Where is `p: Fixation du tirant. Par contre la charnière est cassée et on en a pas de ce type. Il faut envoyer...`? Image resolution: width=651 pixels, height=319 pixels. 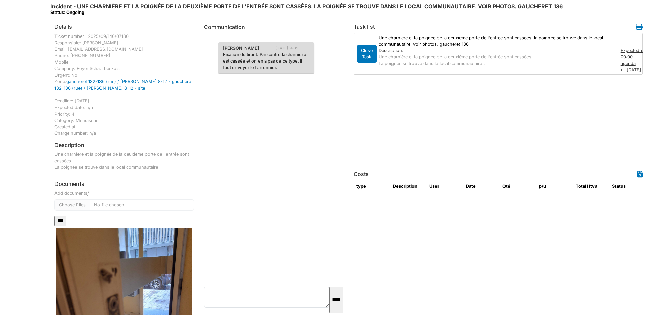 p: Fixation du tirant. Par contre la charnière est cassée et on en a pas de ce type. Il faut envoyer... is located at coordinates (266, 61).